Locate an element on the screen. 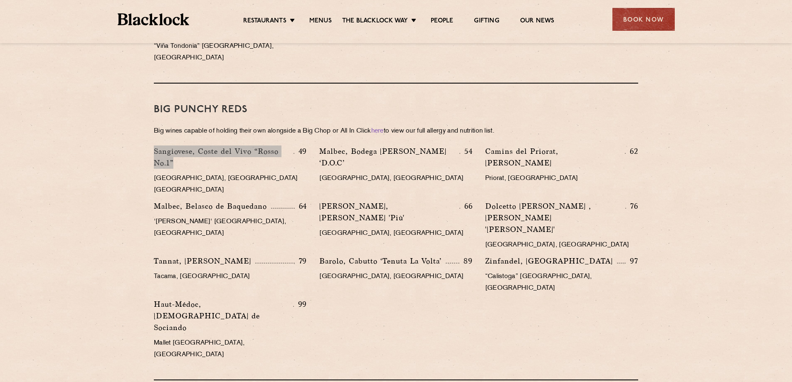  p: Malbec, Belasco de Baquedano is located at coordinates (213, 206).